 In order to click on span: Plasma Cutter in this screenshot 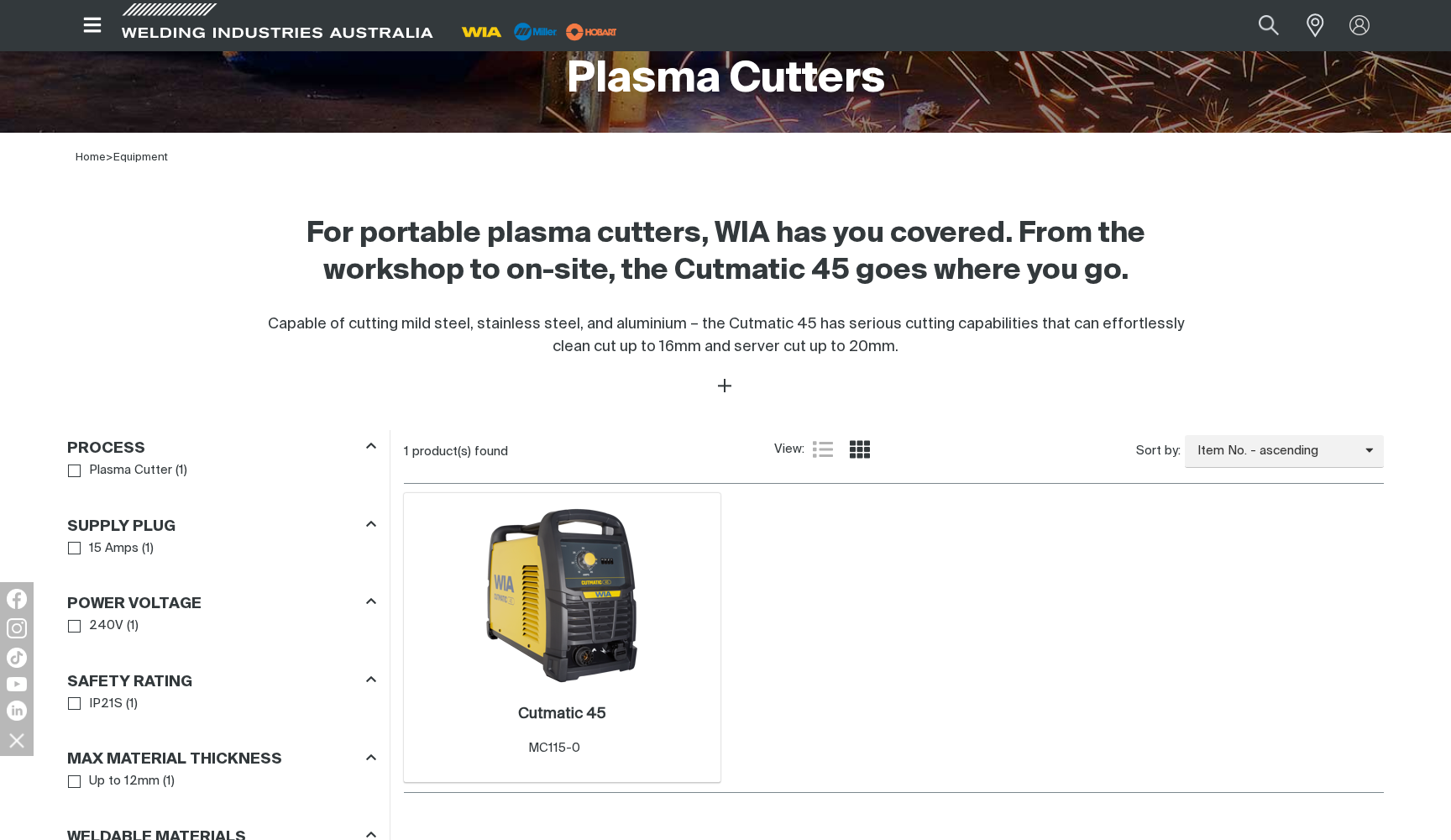, I will do `click(130, 470)`.